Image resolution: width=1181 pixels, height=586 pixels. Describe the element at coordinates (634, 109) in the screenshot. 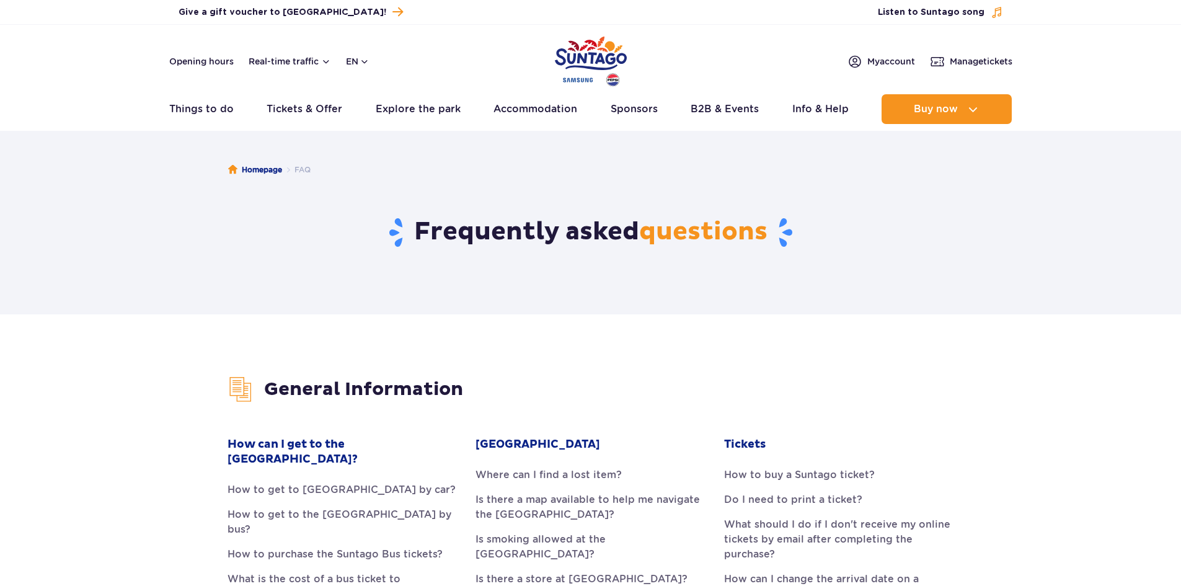

I see `a: Sponsors` at that location.